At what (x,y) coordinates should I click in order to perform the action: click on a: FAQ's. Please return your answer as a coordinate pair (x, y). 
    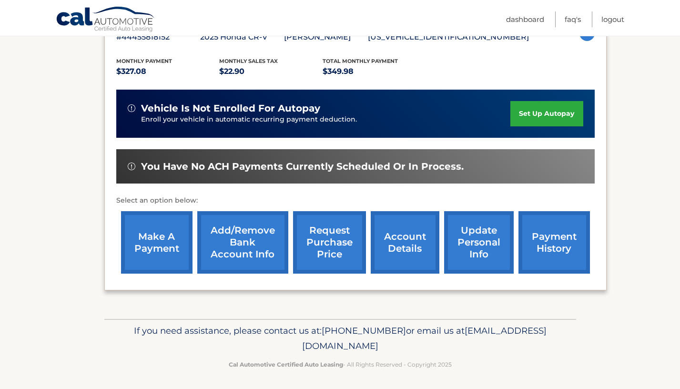
    Looking at the image, I should click on (573, 19).